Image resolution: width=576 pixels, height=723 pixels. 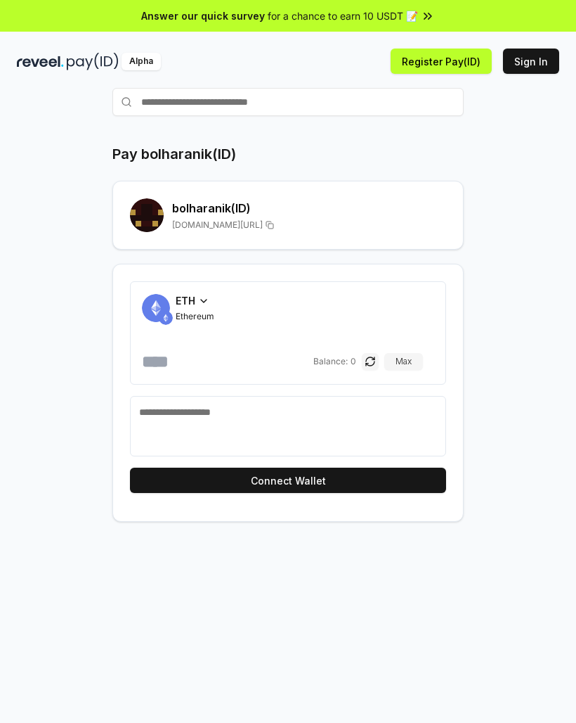 What do you see at coordinates (441, 61) in the screenshot?
I see `button: Register Pay(ID)` at bounding box center [441, 61].